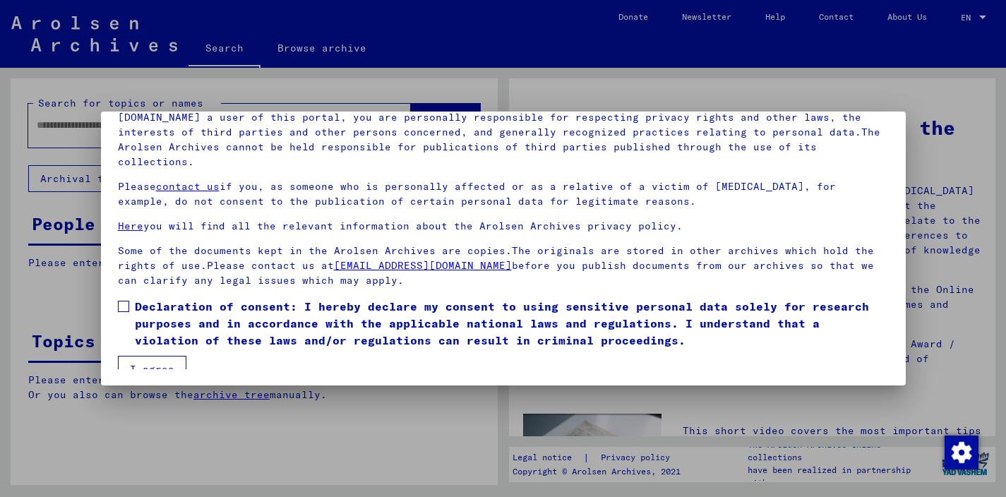  I want to click on div: Change consent, so click(961, 452).